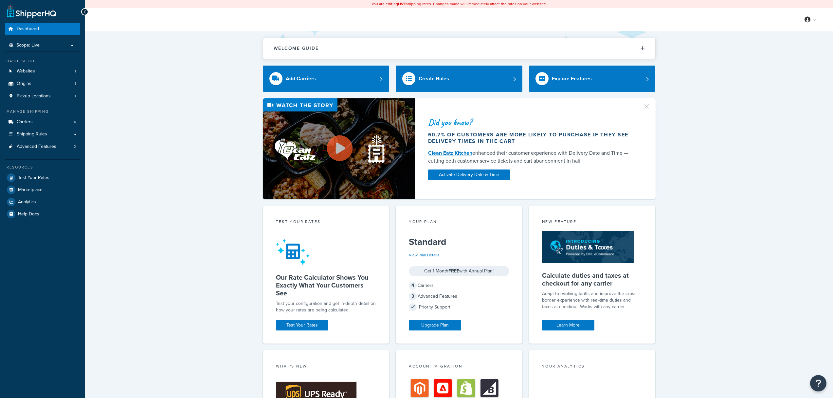  I want to click on a: Marketplace, so click(43, 190).